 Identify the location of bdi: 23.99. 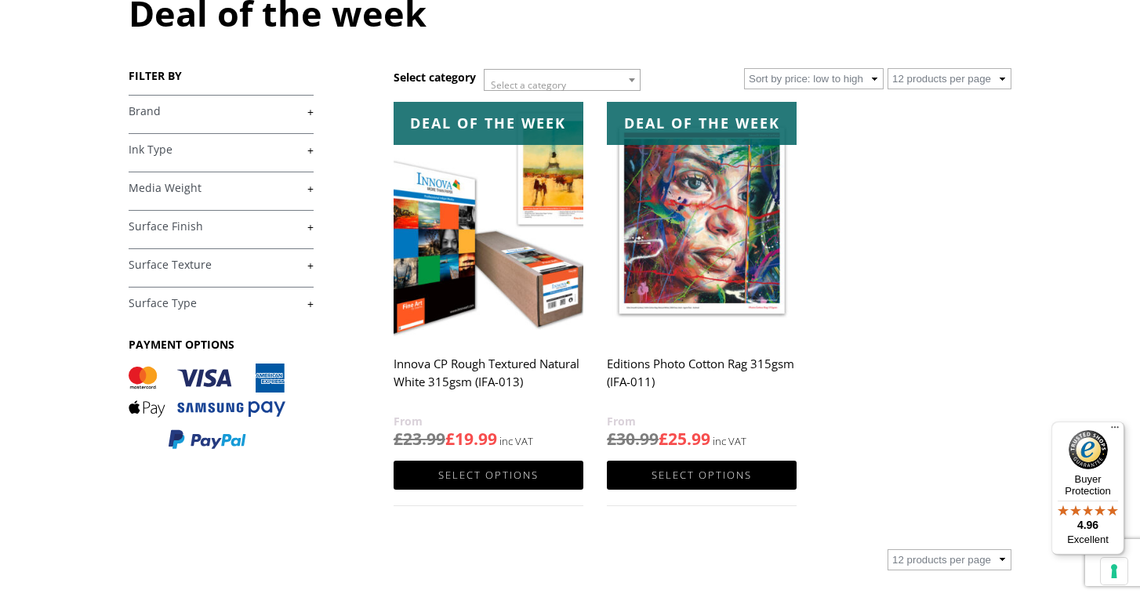
(419, 439).